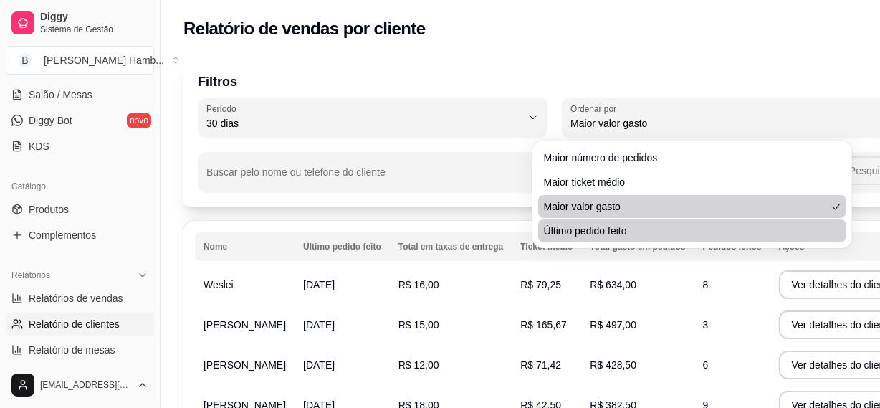 The height and width of the screenshot is (408, 880). Describe the element at coordinates (94, 17) in the screenshot. I see `span: Diggy` at that location.